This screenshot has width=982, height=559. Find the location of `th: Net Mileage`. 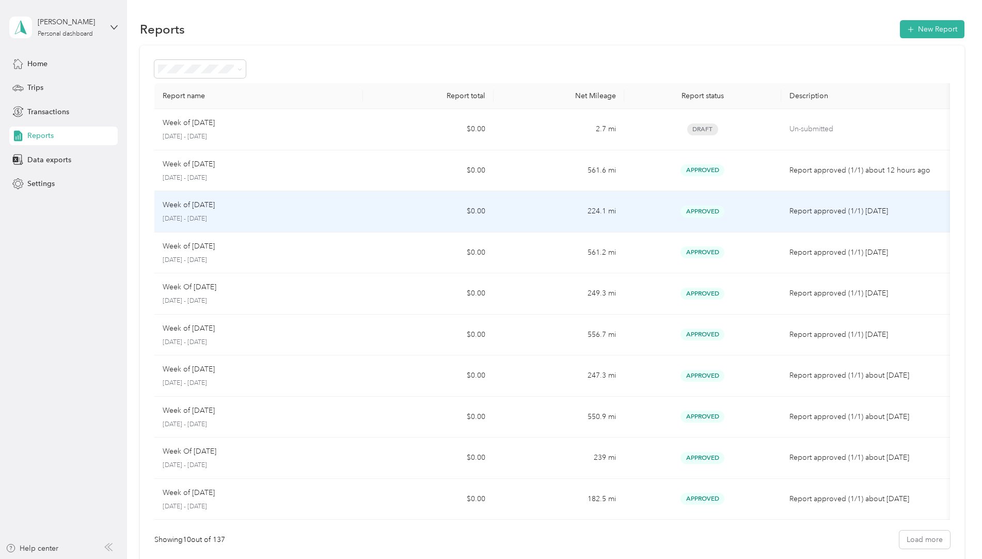

th: Net Mileage is located at coordinates (559, 96).